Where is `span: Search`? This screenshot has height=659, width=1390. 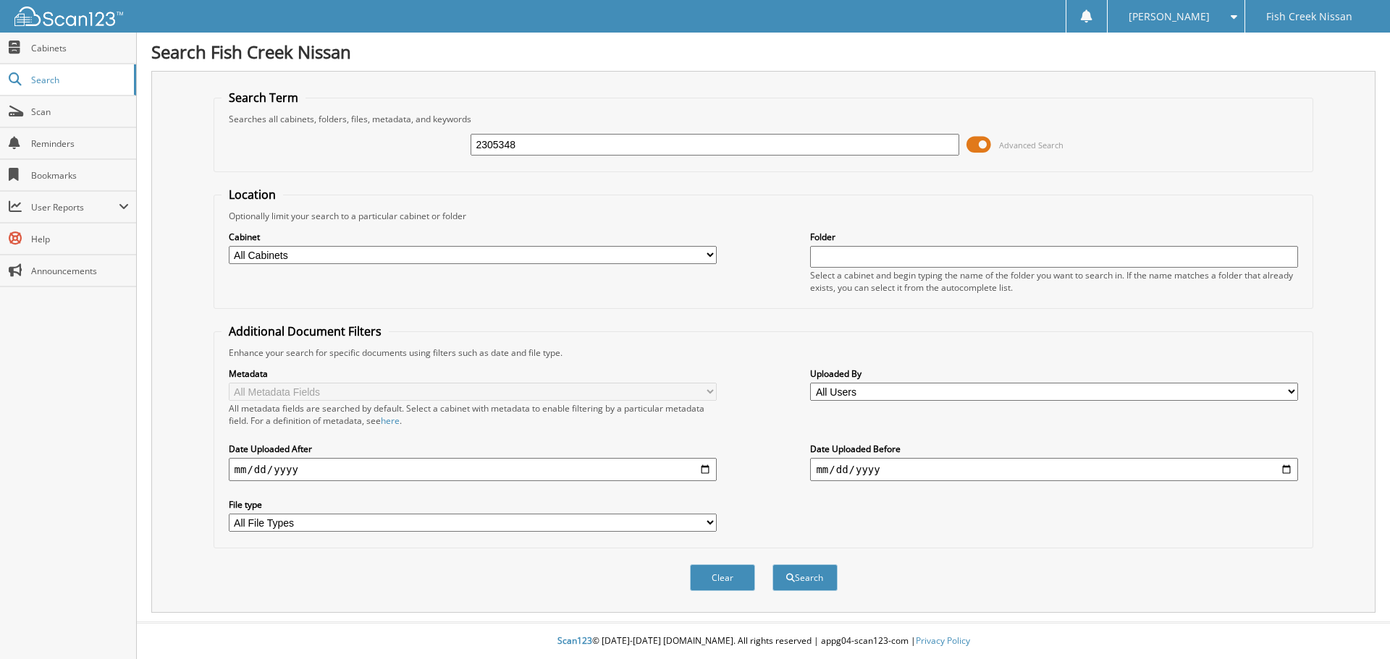 span: Search is located at coordinates (79, 80).